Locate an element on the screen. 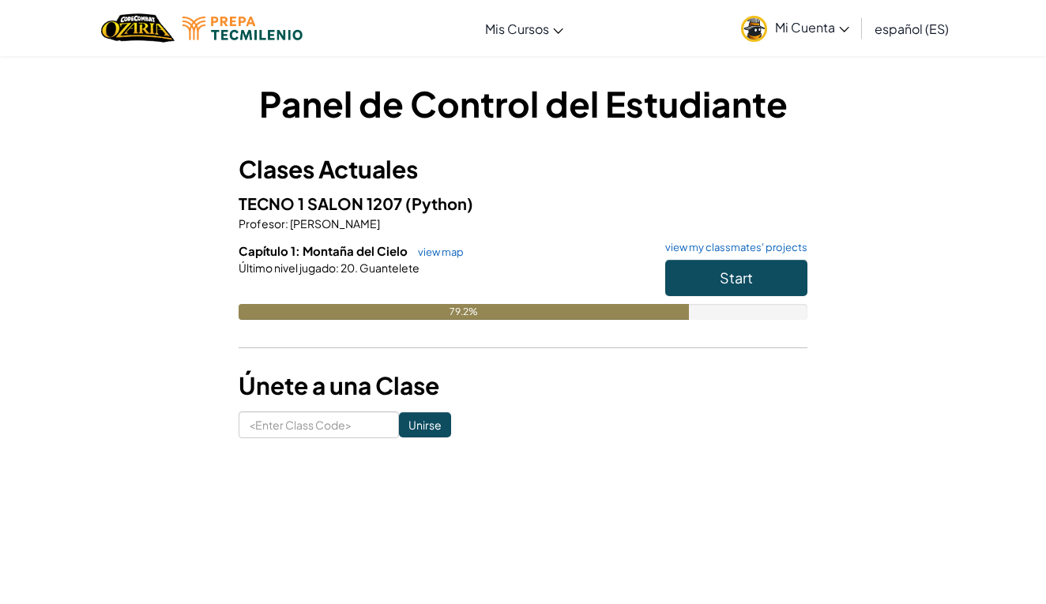  a: Mis Cursos is located at coordinates (524, 28).